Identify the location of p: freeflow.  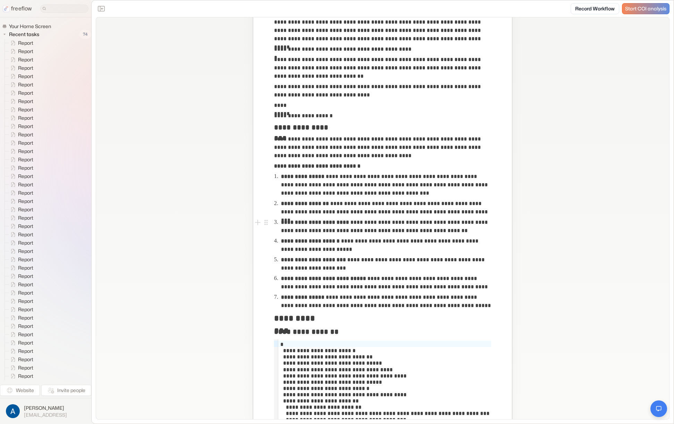
(22, 9).